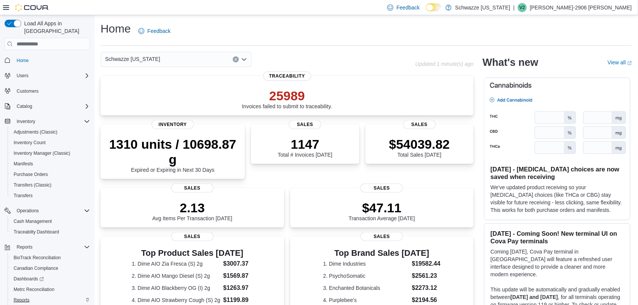  What do you see at coordinates (420, 144) in the screenshot?
I see `p: $54039.82` at bounding box center [420, 144].